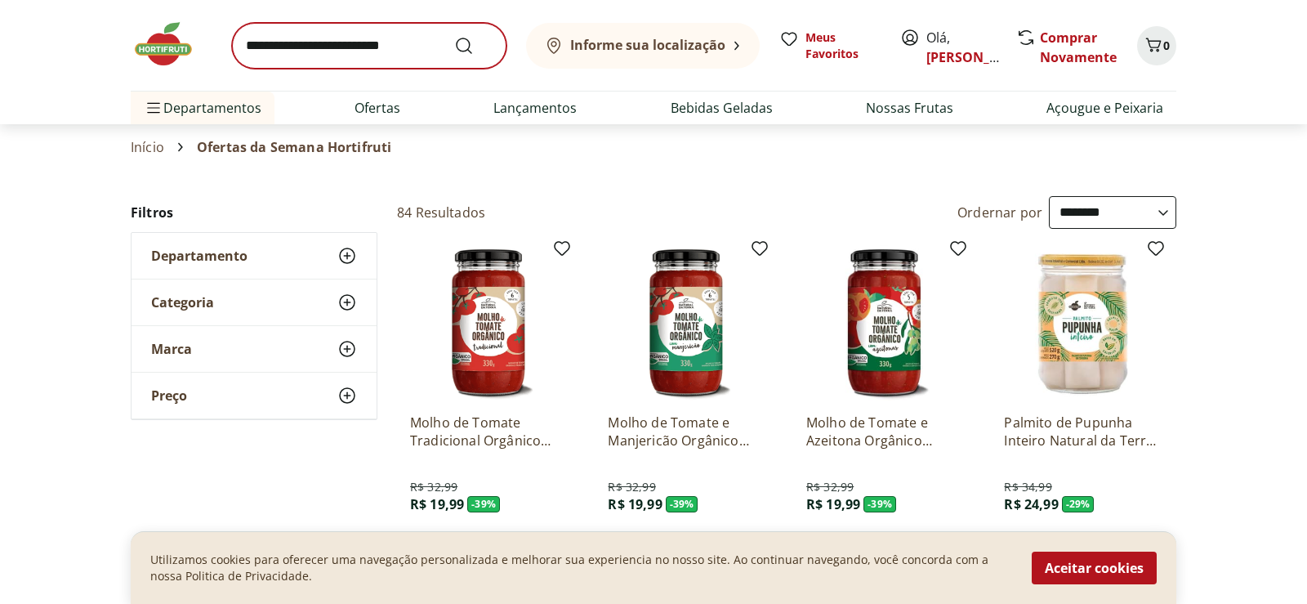 This screenshot has height=604, width=1307. I want to click on p: Molho de Tomate Tradicional Orgânico Natural Da Terra 330g, so click(488, 431).